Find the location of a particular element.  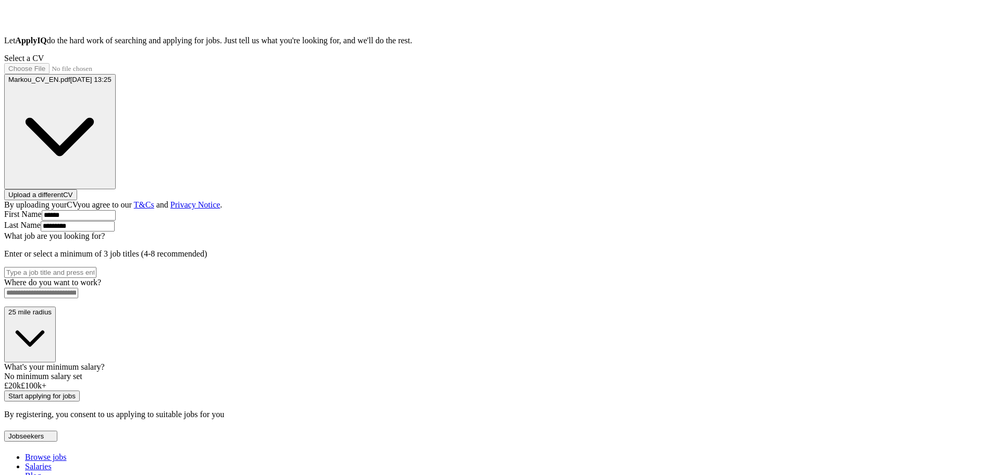

button: 25 mile radius is located at coordinates (30, 334).